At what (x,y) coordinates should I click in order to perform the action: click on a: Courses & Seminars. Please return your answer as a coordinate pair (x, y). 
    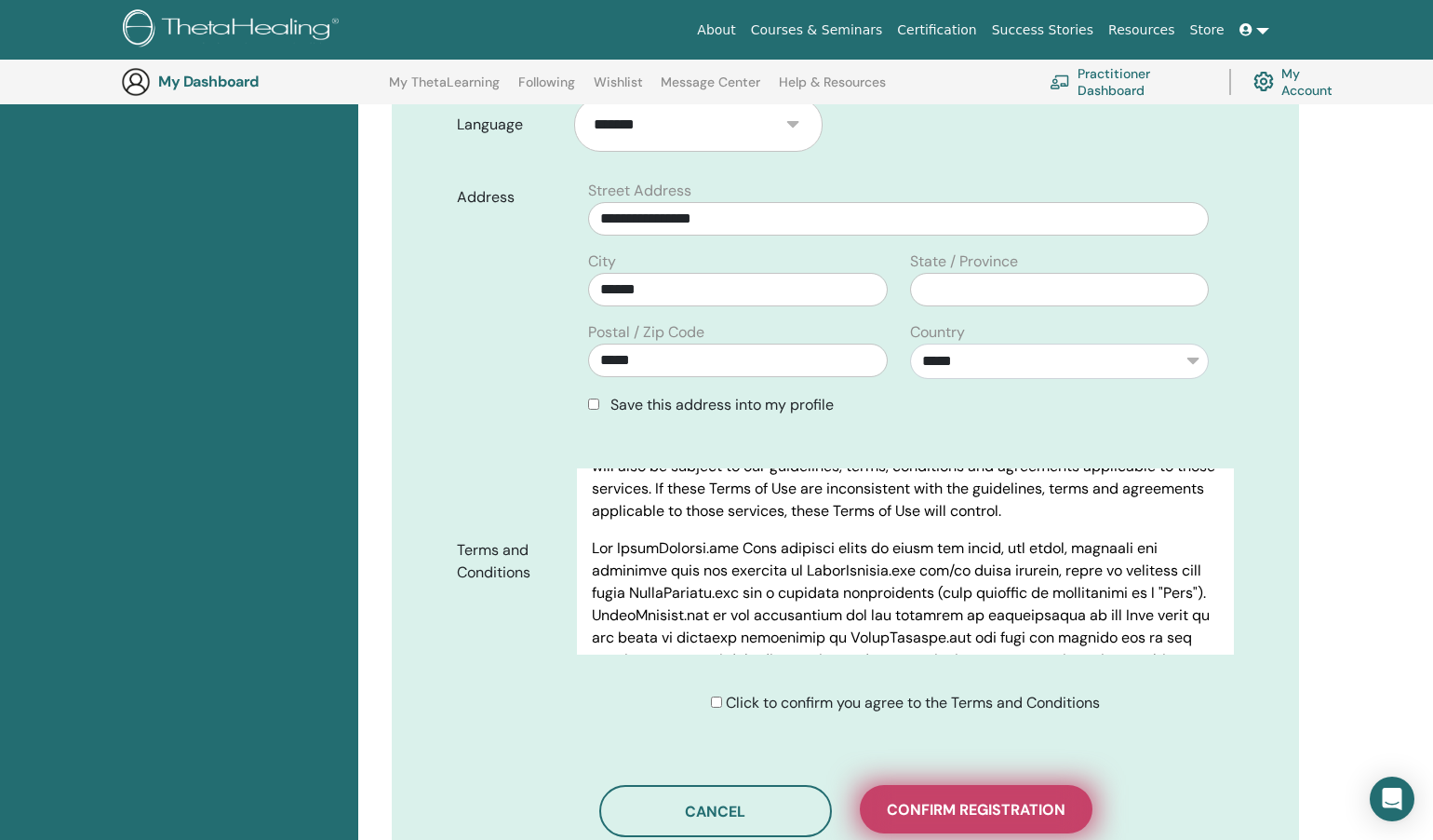
    Looking at the image, I should click on (817, 30).